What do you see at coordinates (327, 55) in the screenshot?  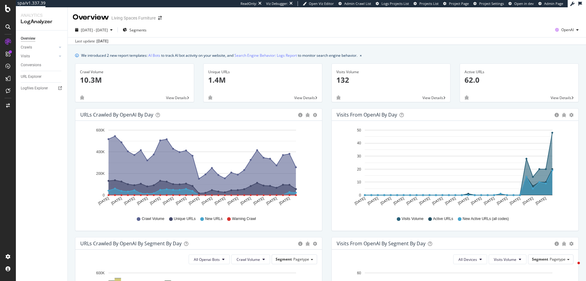 I see `div: info banner` at bounding box center [327, 55].